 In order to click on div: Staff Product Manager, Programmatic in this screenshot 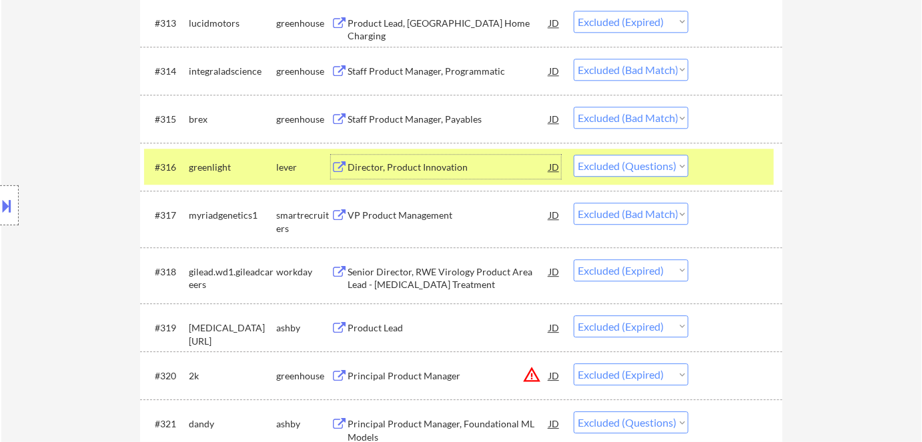, I will do `click(448, 71)`.